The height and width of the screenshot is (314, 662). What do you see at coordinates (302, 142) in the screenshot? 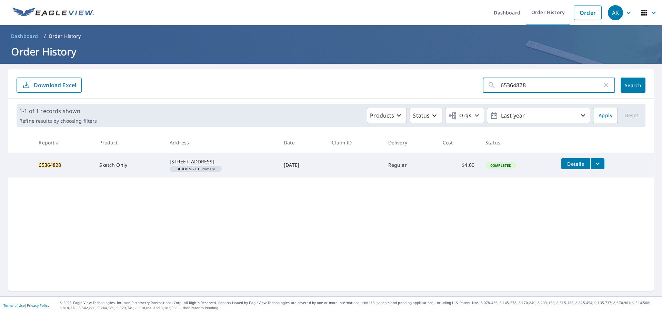
I see `th: Date` at bounding box center [302, 142].